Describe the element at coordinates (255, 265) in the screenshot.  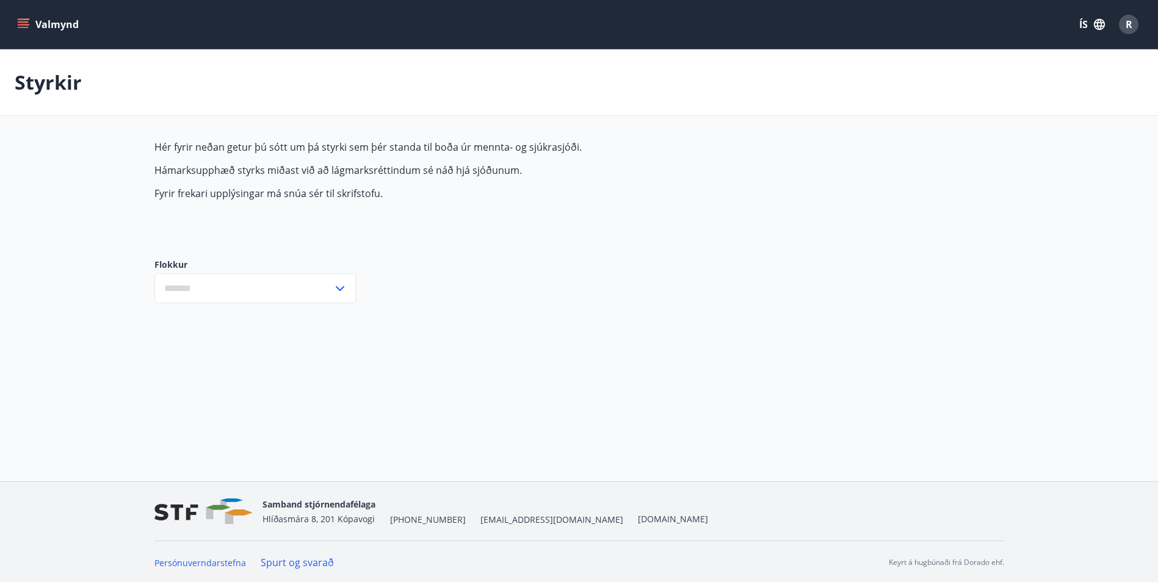
I see `label: Flokkur` at that location.